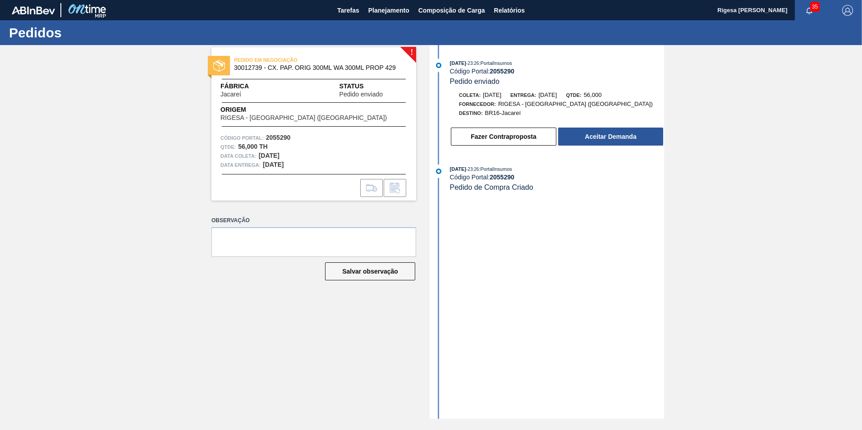 Image resolution: width=862 pixels, height=430 pixels. What do you see at coordinates (611, 137) in the screenshot?
I see `button: Aceitar Demanda` at bounding box center [611, 137].